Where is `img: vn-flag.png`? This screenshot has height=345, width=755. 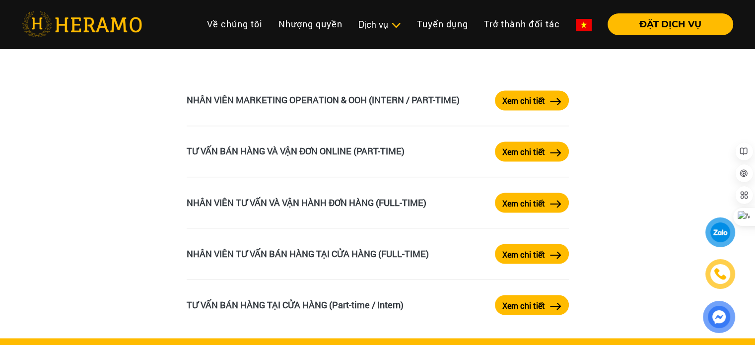 img: vn-flag.png is located at coordinates (584, 25).